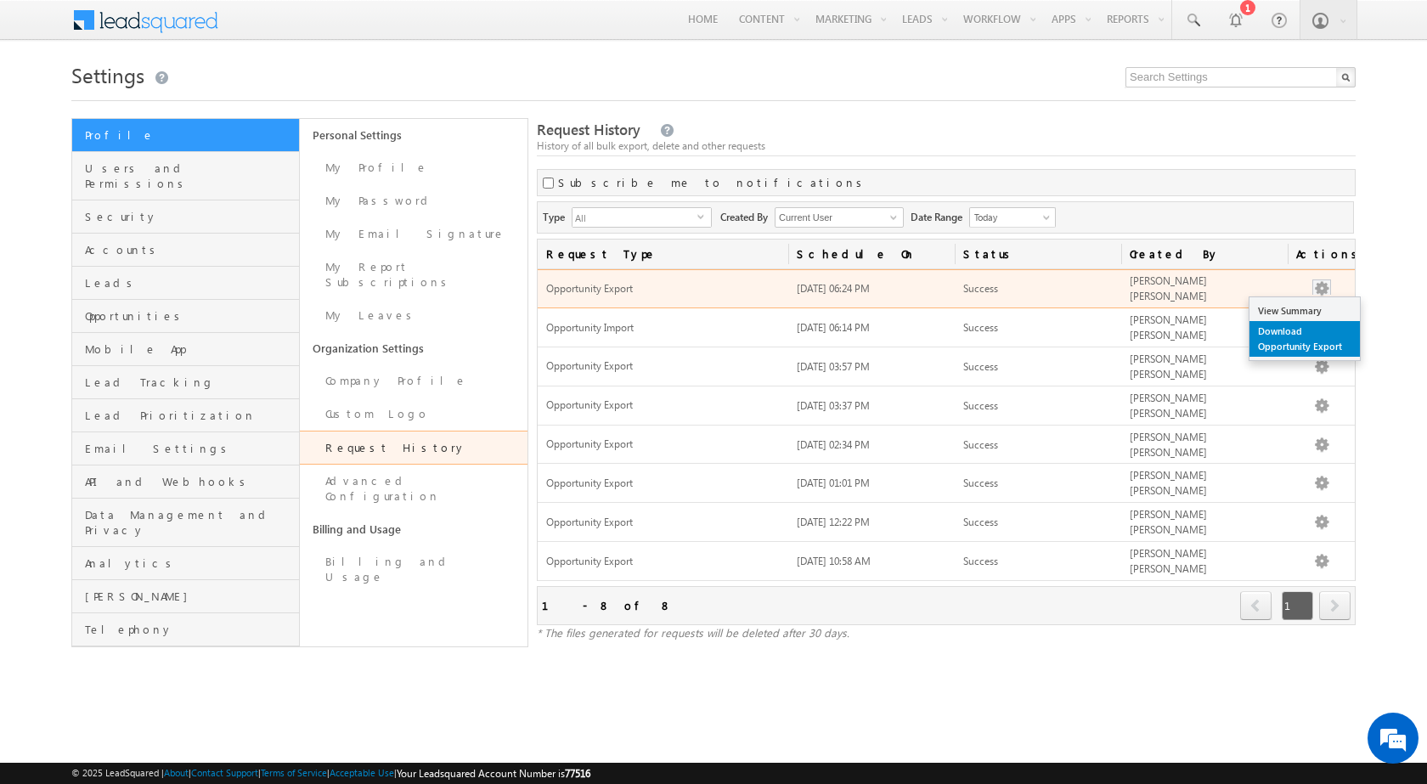 Image resolution: width=1427 pixels, height=784 pixels. Describe the element at coordinates (414, 274) in the screenshot. I see `a: My Report Subscriptions` at that location.